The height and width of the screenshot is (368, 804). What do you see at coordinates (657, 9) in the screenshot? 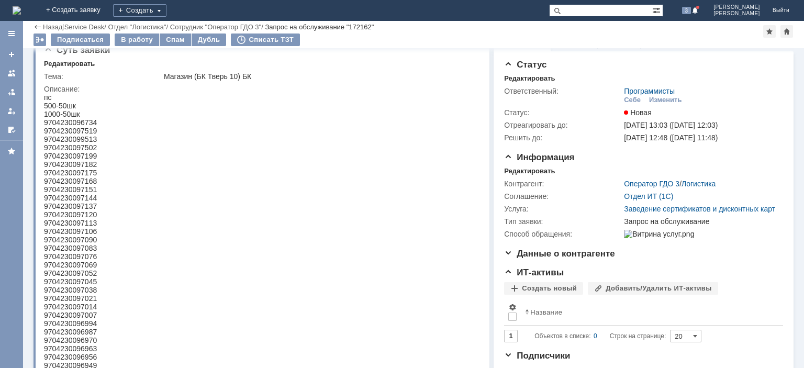
I see `span: Расширенный поиск` at bounding box center [657, 9].